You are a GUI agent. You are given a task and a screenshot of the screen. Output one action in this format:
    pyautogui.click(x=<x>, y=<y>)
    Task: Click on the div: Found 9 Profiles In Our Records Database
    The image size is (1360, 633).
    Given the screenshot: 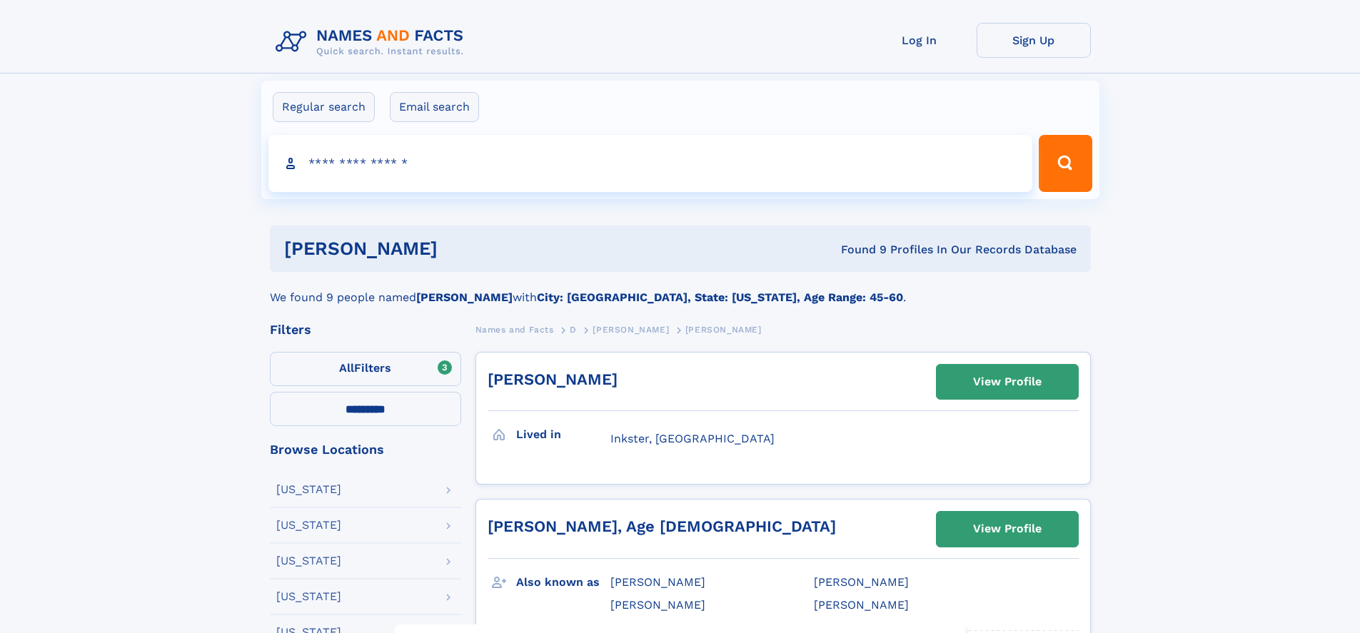 What is the action you would take?
    pyautogui.click(x=857, y=250)
    